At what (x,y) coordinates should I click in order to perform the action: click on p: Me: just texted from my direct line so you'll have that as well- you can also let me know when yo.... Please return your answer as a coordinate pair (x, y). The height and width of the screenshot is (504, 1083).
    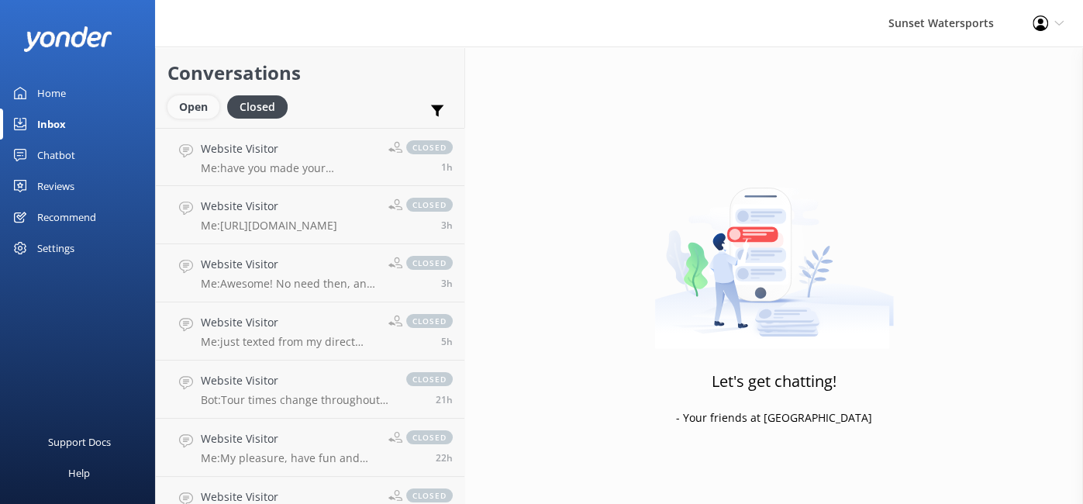
    Looking at the image, I should click on (288, 342).